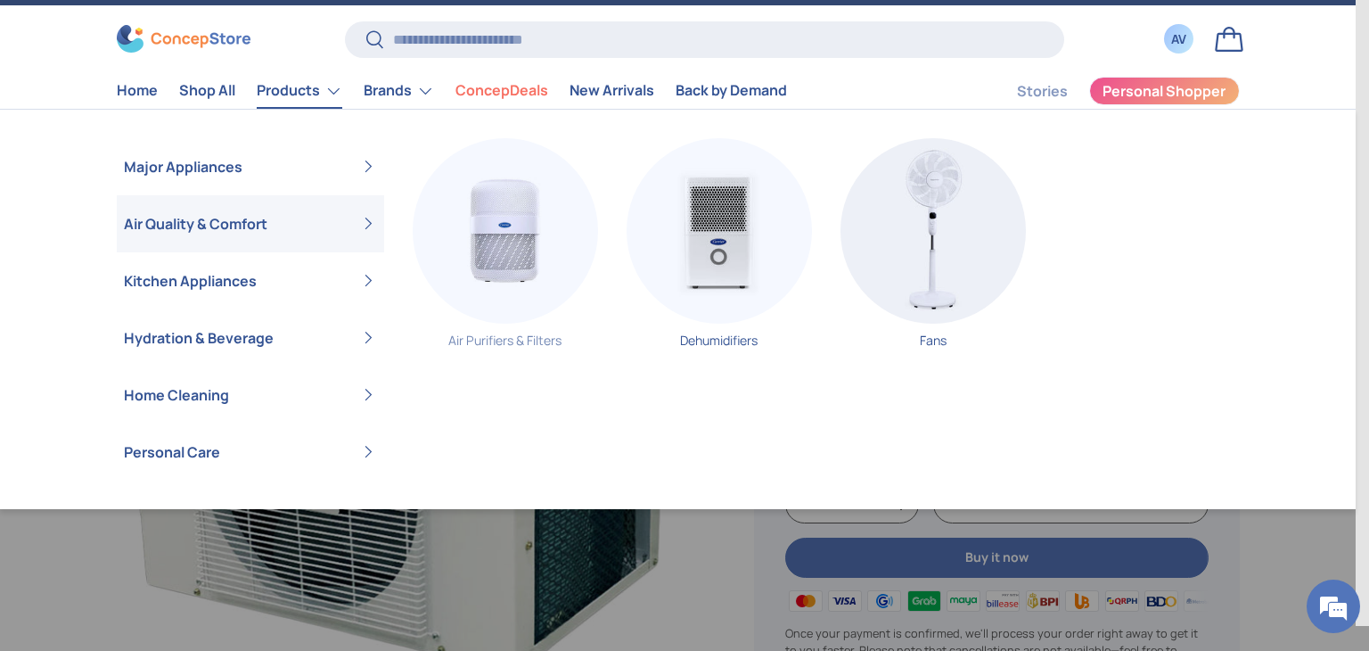  Describe the element at coordinates (300, 91) in the screenshot. I see `summary: Products` at that location.